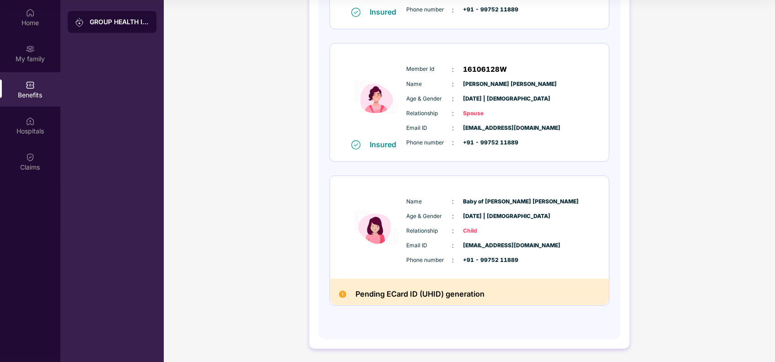 Image resolution: width=775 pixels, height=362 pixels. I want to click on img: svg+xml;base64,PHN2ZyBpZD0iSG9zcGl0YWxzIiB4bWxucz0iaHR0cDovL3d3dy53My5vcmcvMjAwMC9zdmciIHdpZHRoPS..., so click(30, 121).